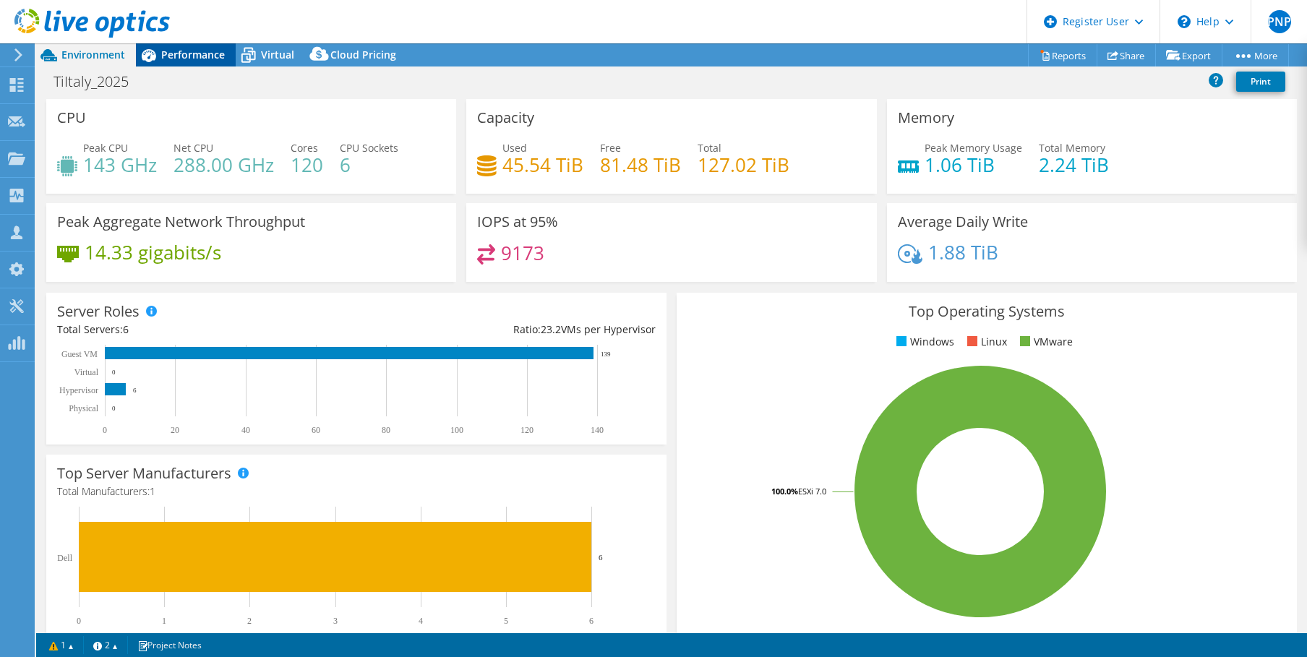 The width and height of the screenshot is (1307, 657). What do you see at coordinates (106, 147) in the screenshot?
I see `span: Peak CPU` at bounding box center [106, 147].